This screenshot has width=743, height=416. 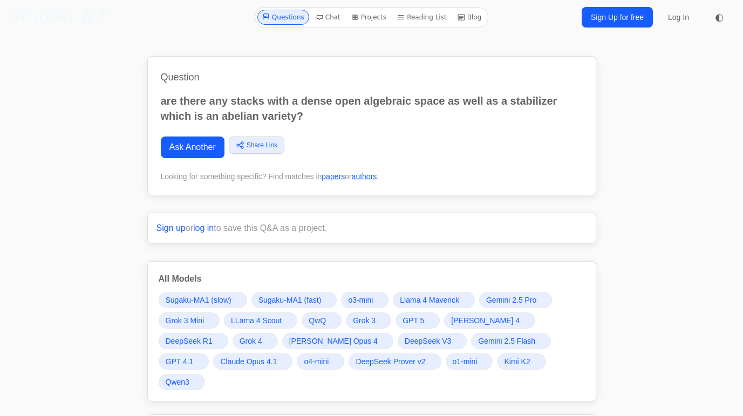 What do you see at coordinates (395, 362) in the screenshot?
I see `a: DeepSeek Prover v2` at bounding box center [395, 362].